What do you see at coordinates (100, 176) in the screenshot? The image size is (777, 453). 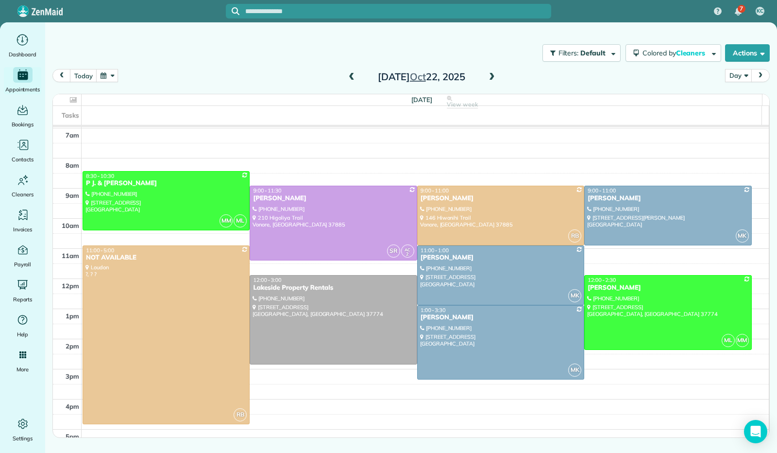 I see `span: 8:30 - 10:30` at bounding box center [100, 176].